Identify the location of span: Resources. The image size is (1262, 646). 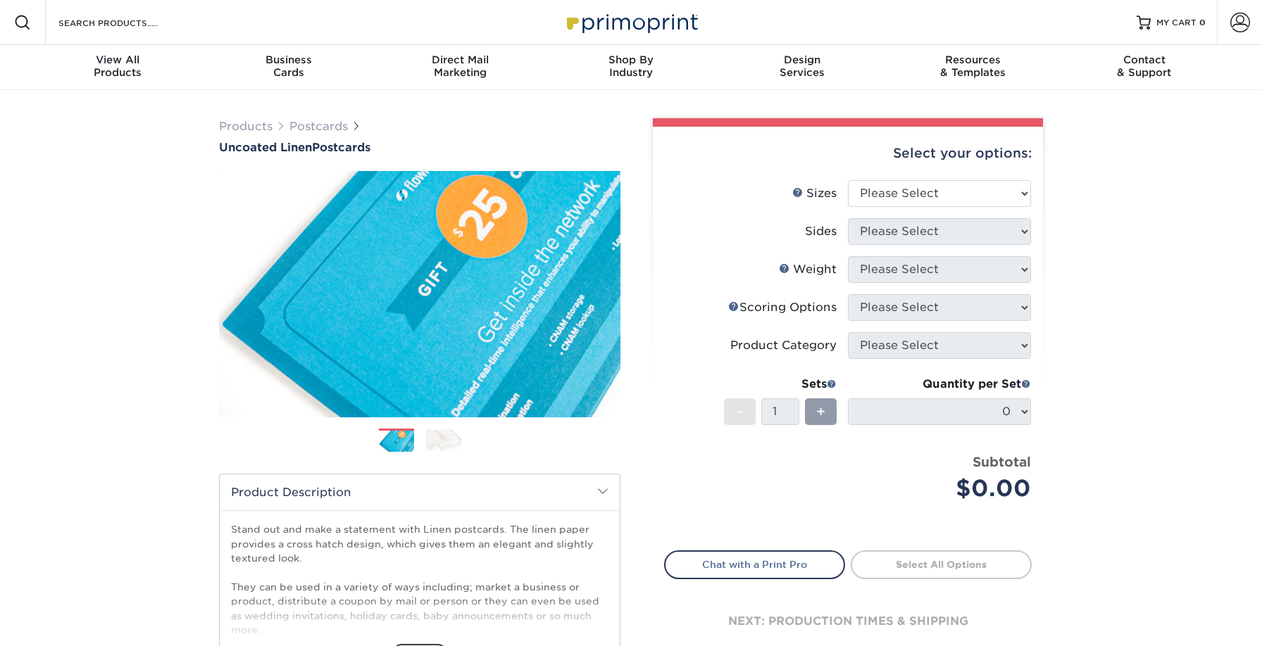
(972, 60).